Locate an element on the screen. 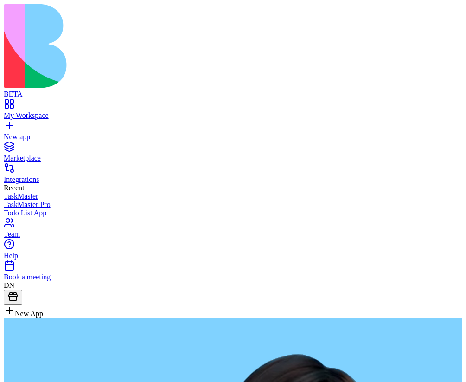 Image resolution: width=466 pixels, height=382 pixels. a: Integrations is located at coordinates (233, 175).